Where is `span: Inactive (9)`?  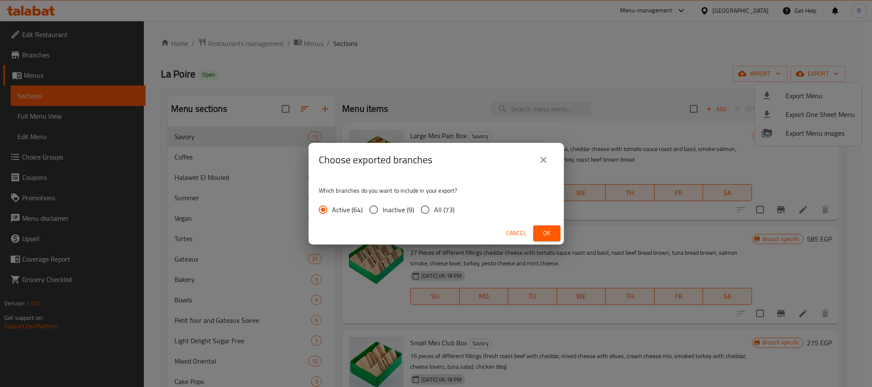 span: Inactive (9) is located at coordinates (398, 210).